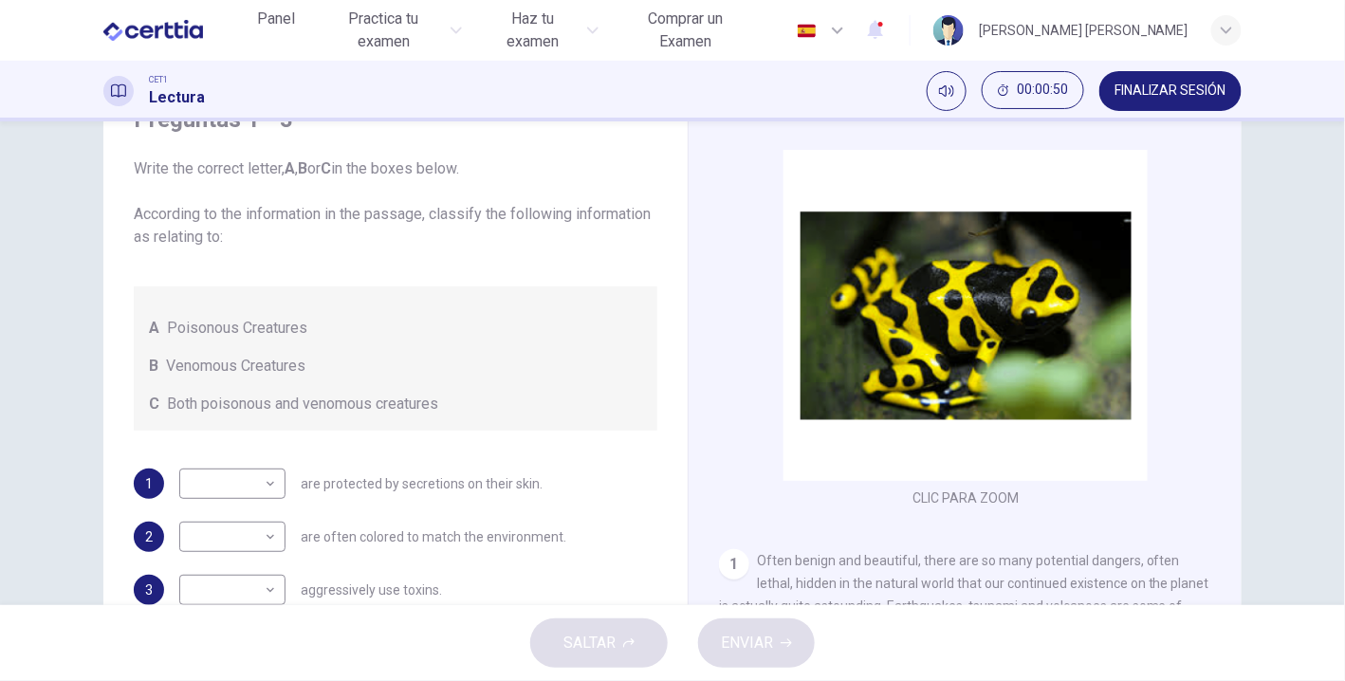 The image size is (1345, 681). I want to click on a: Comprar un Examen, so click(685, 30).